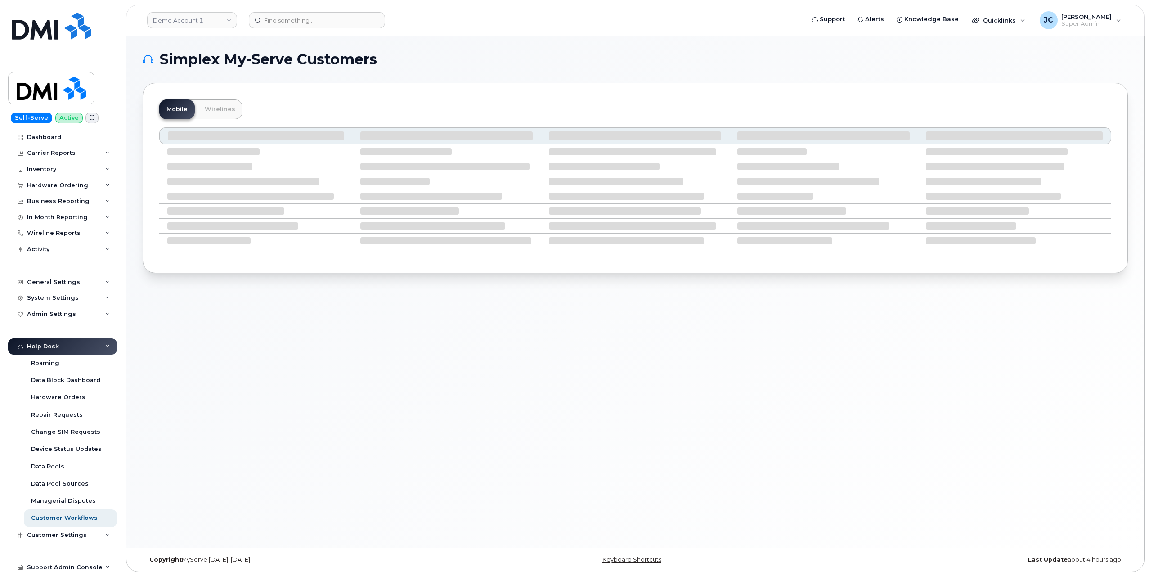 The height and width of the screenshot is (572, 1149). Describe the element at coordinates (1048, 559) in the screenshot. I see `strong: Last Update` at that location.